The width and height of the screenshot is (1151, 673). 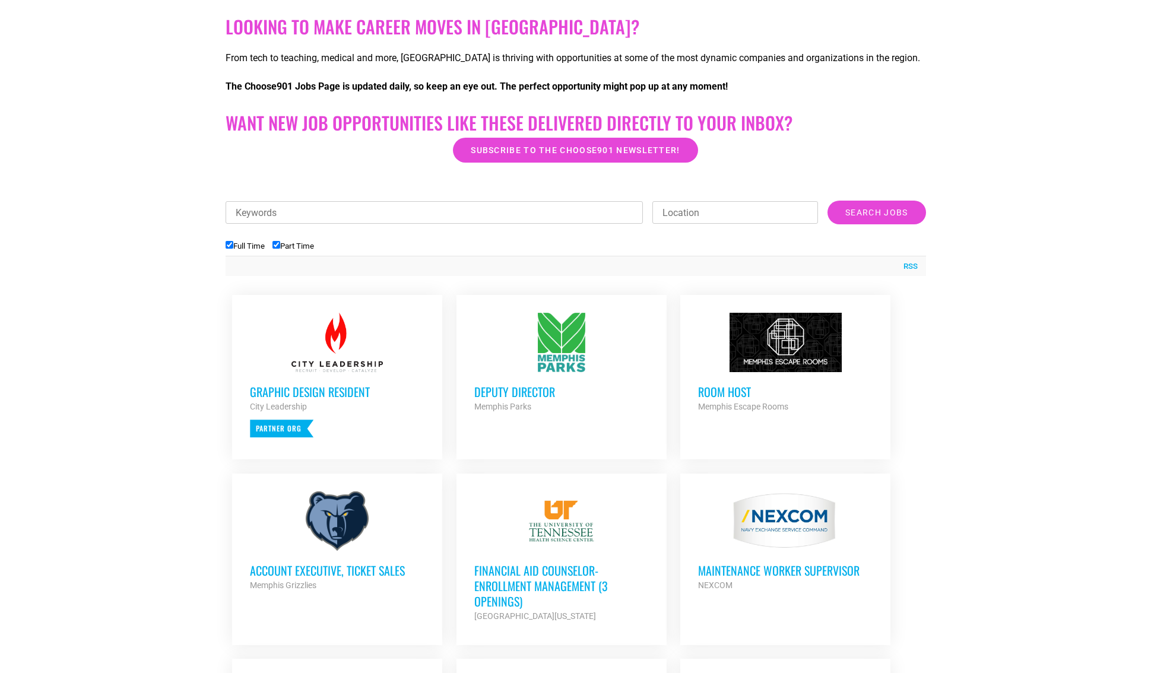 What do you see at coordinates (715, 585) in the screenshot?
I see `strong: NEXCOM` at bounding box center [715, 585].